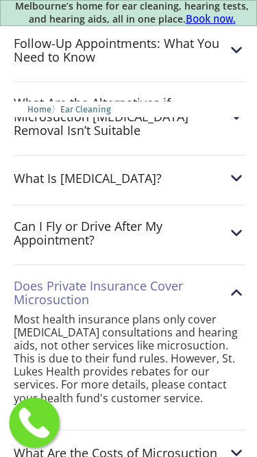 The height and width of the screenshot is (457, 257). I want to click on div: Does Private Insurance Cover MicrosuctionDoes Private Insurance Cover Microsuction, so click(129, 292).